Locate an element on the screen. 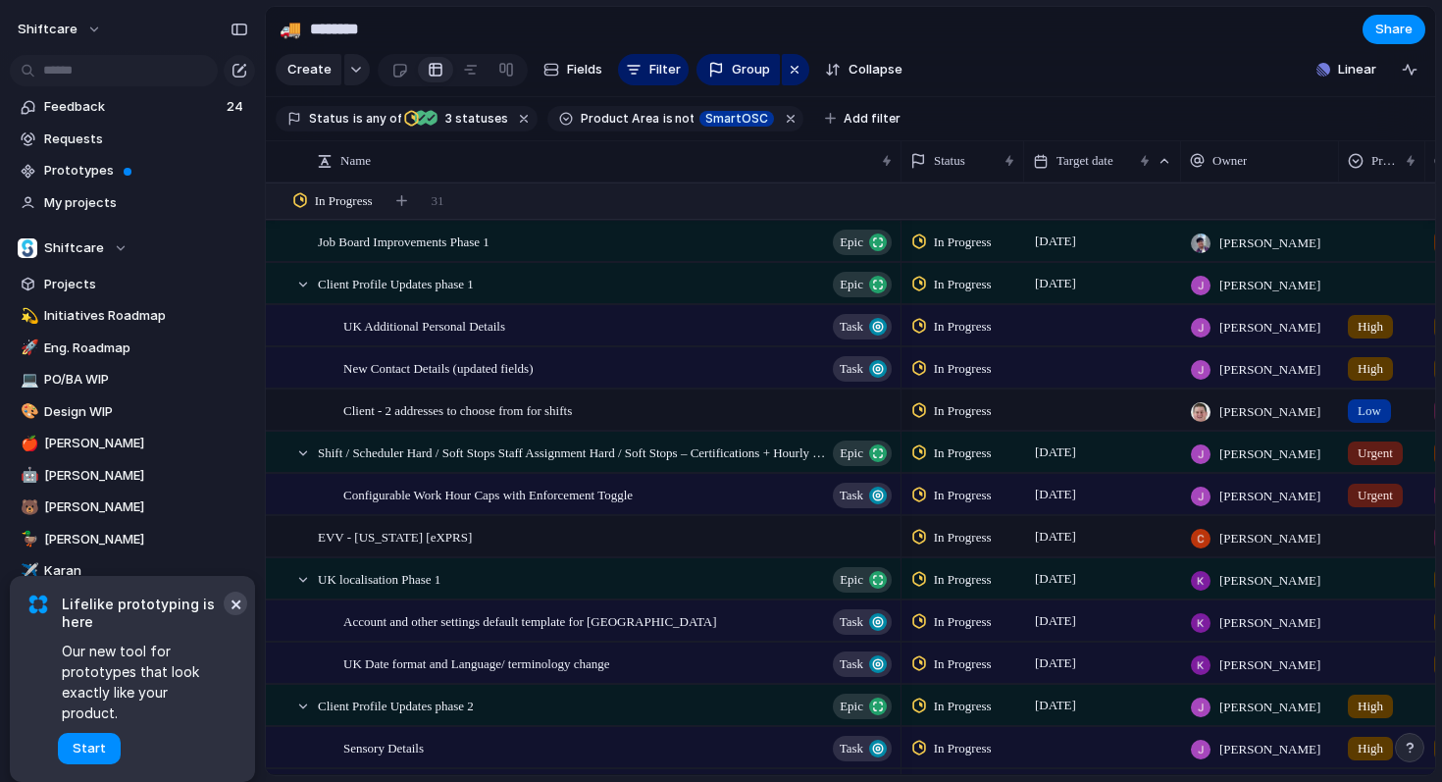  button: isany of is located at coordinates (377, 119).